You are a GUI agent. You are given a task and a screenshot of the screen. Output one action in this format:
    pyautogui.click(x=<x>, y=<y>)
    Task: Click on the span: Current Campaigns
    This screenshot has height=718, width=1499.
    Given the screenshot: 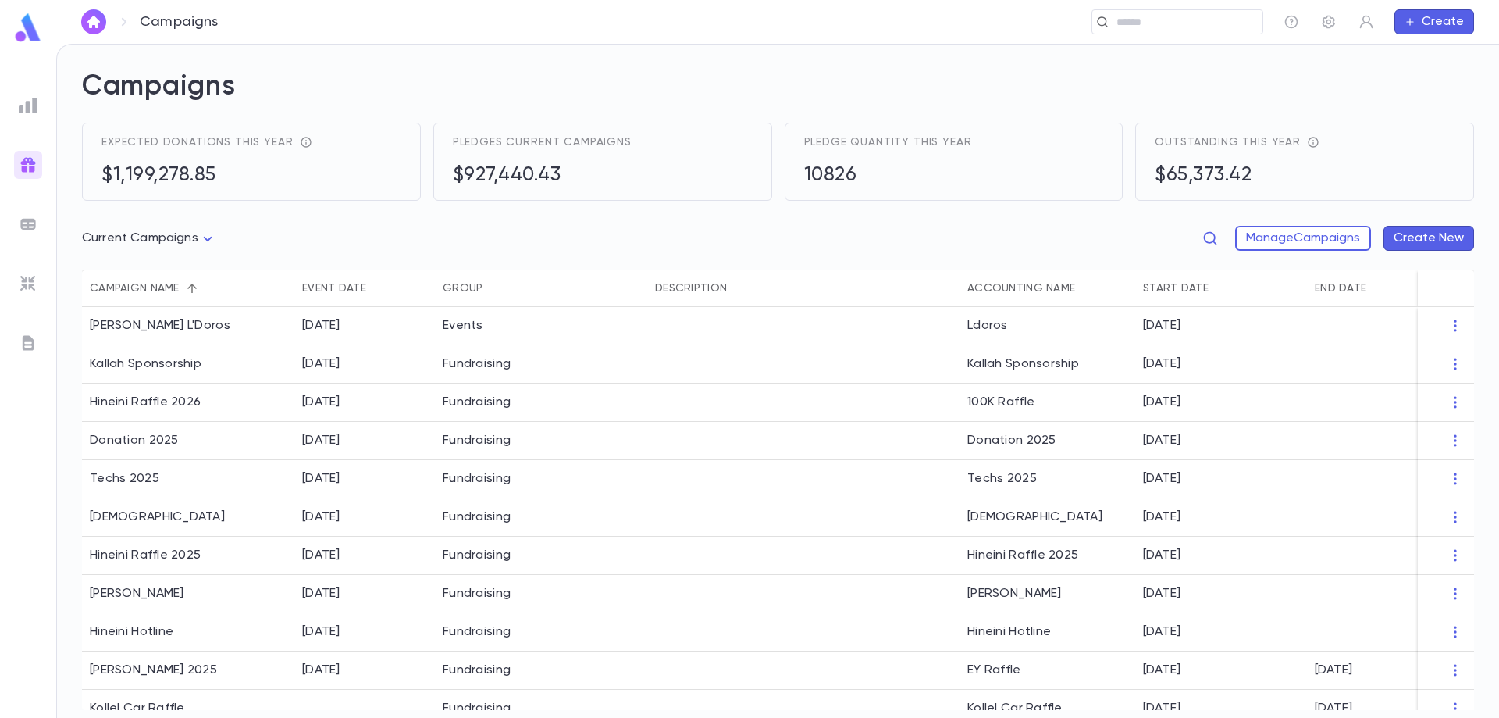 What is the action you would take?
    pyautogui.click(x=140, y=238)
    